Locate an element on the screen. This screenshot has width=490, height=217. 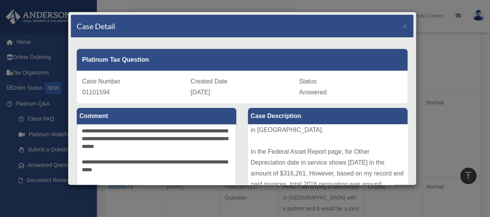
h4: Case Detail is located at coordinates (96, 26).